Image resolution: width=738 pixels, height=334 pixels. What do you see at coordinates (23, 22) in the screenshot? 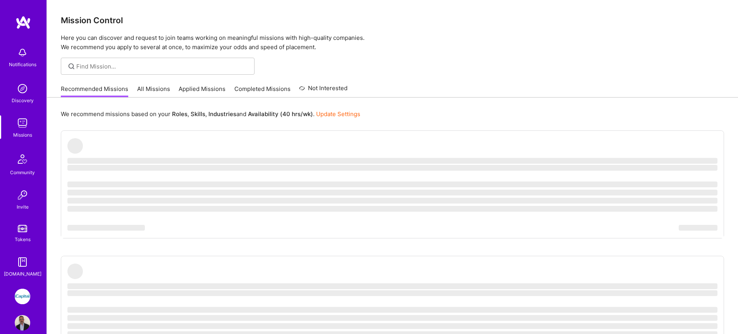
I see `img: logo` at bounding box center [23, 22].